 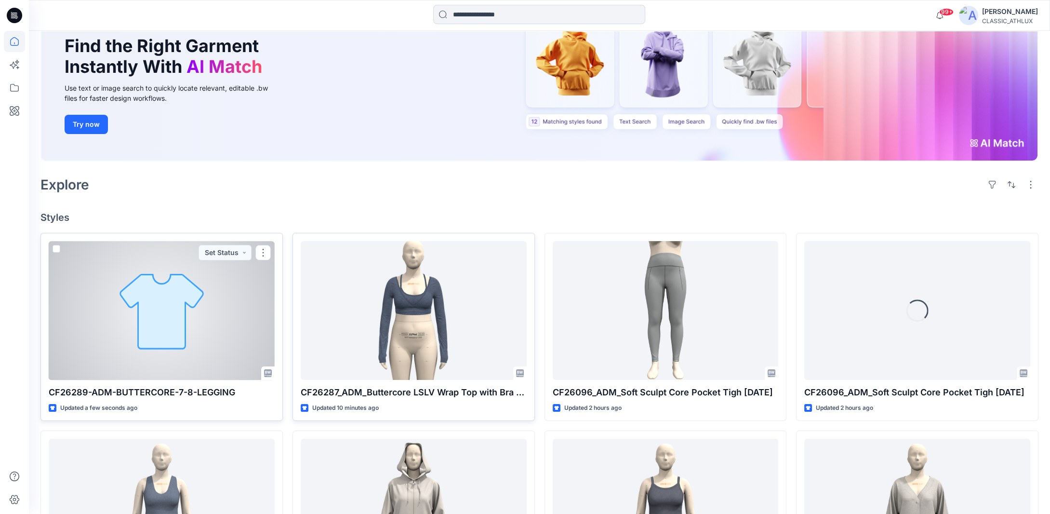 I want to click on div: CLASSIC_ATHLUX, so click(x=1010, y=21).